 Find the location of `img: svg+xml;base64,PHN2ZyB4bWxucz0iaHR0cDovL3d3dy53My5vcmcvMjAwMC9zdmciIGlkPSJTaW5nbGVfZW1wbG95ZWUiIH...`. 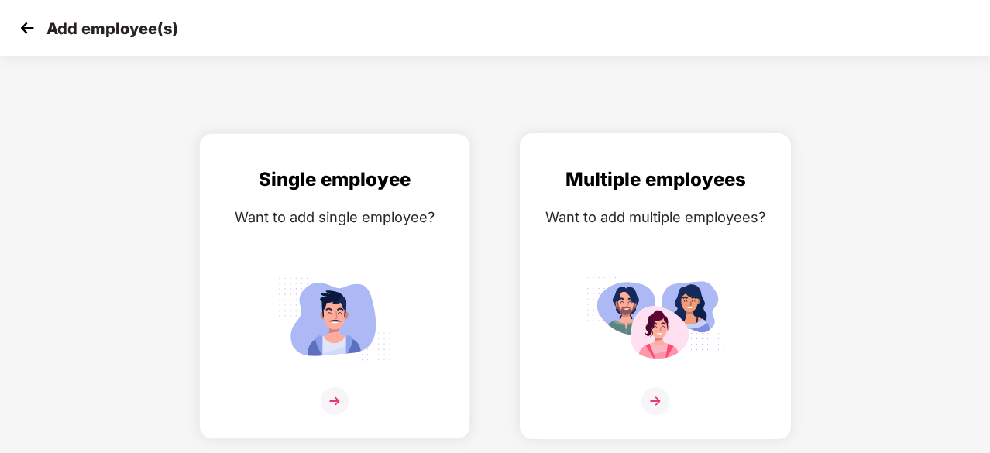

img: svg+xml;base64,PHN2ZyB4bWxucz0iaHR0cDovL3d3dy53My5vcmcvMjAwMC9zdmciIGlkPSJTaW5nbGVfZW1wbG95ZWUiIH... is located at coordinates (335, 318).